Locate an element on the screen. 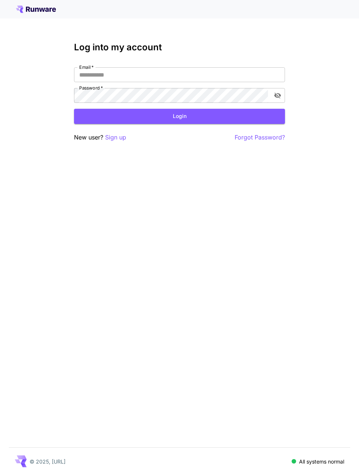 This screenshot has width=359, height=475. label: Email is located at coordinates (86, 67).